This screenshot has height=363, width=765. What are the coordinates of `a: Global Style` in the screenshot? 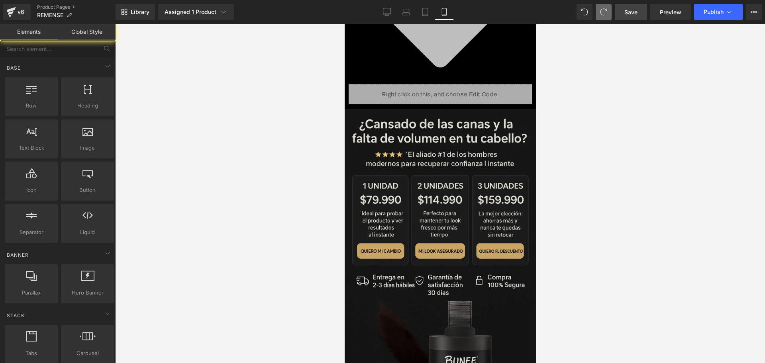 It's located at (86, 32).